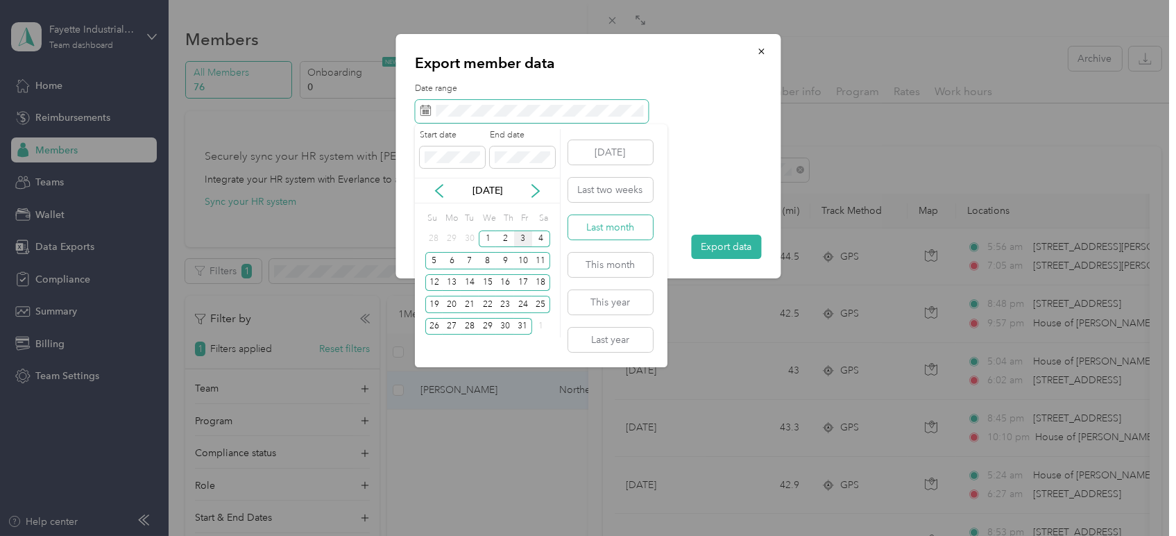 This screenshot has height=536, width=1176. I want to click on div: Fr, so click(525, 218).